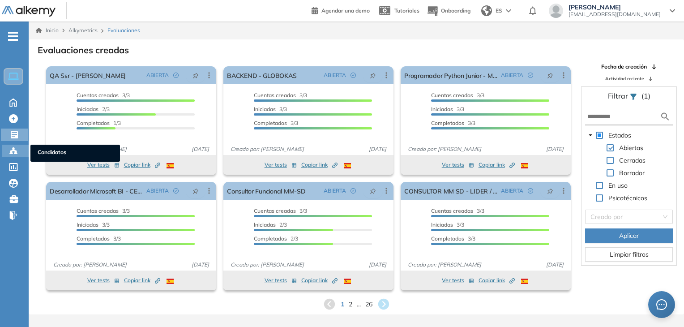 The width and height of the screenshot is (684, 327). Describe the element at coordinates (631, 173) in the screenshot. I see `span: Borrador` at that location.